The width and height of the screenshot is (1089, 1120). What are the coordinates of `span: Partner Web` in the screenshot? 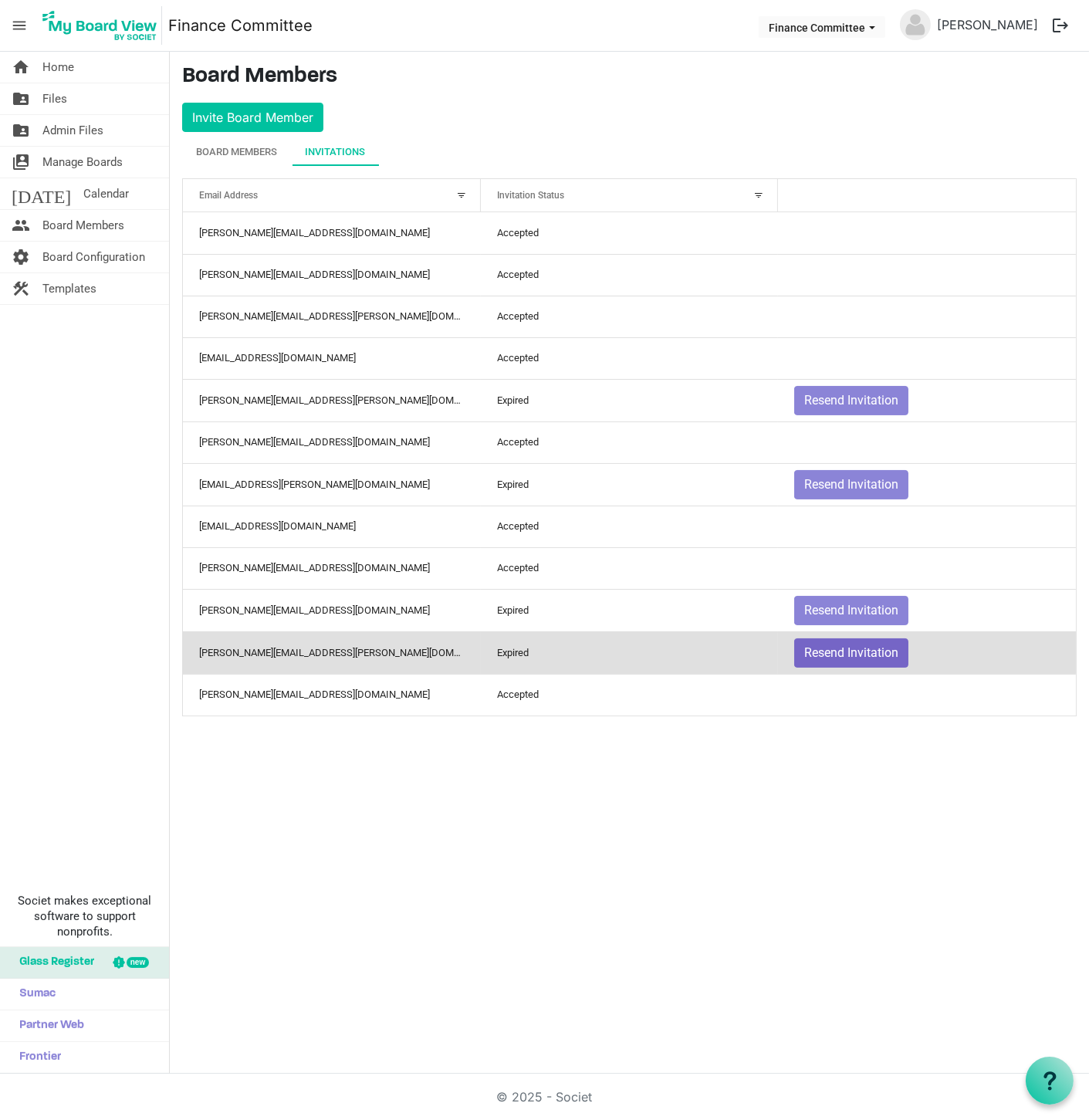 It's located at (48, 1025).